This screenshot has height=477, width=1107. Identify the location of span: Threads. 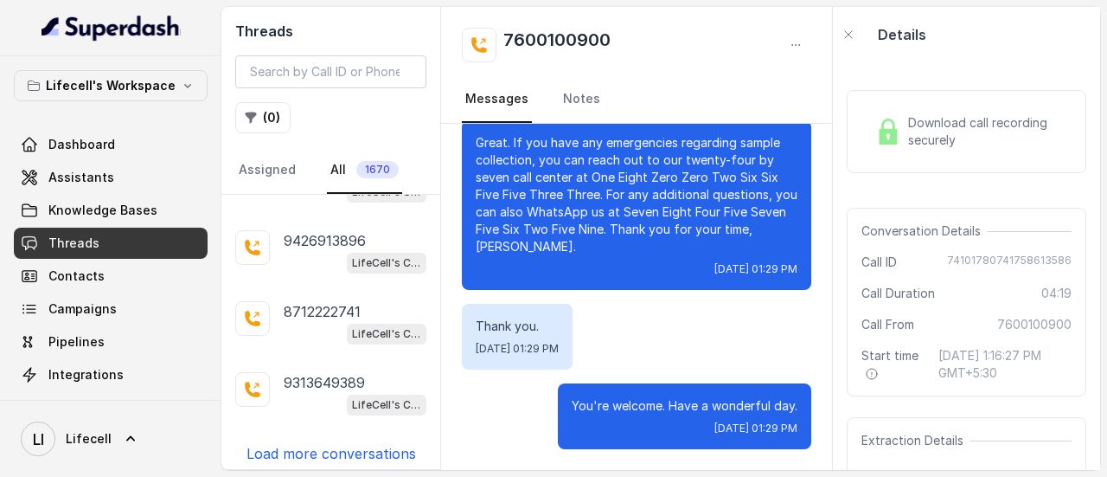
(74, 243).